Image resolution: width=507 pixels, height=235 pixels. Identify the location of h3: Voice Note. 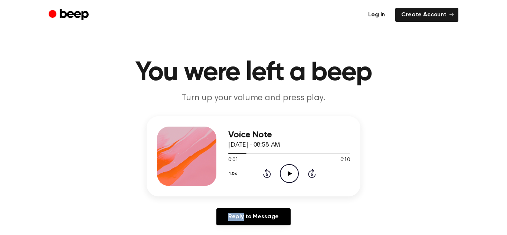
(289, 135).